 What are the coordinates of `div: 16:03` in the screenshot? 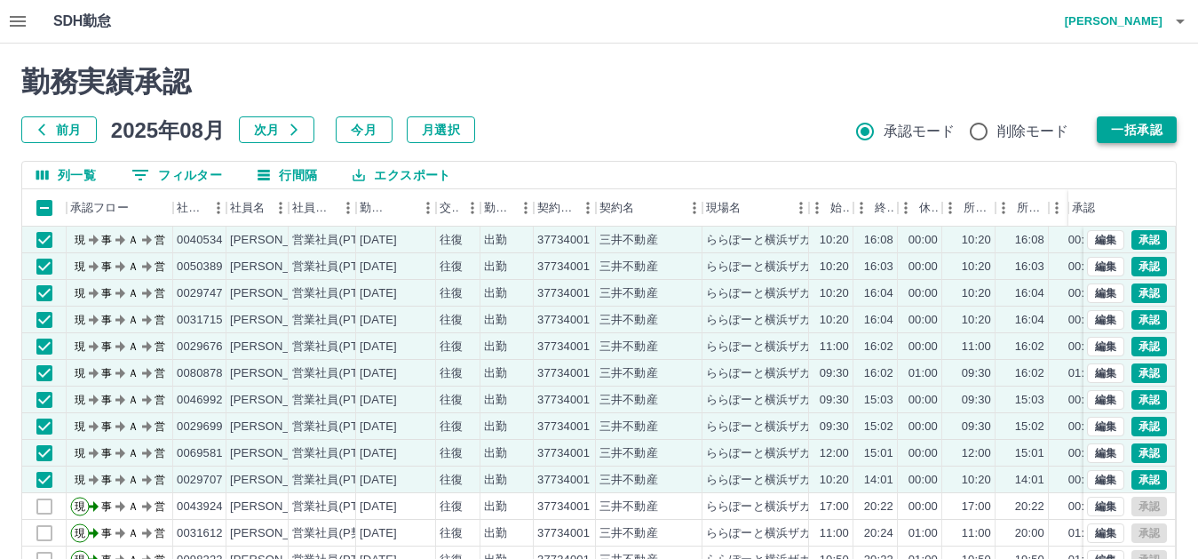 It's located at (878, 266).